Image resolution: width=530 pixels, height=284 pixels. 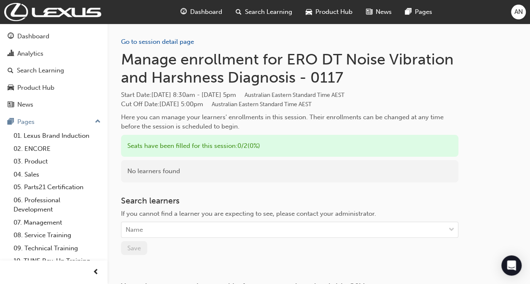 What do you see at coordinates (157, 42) in the screenshot?
I see `a: Go to session detail page` at bounding box center [157, 42].